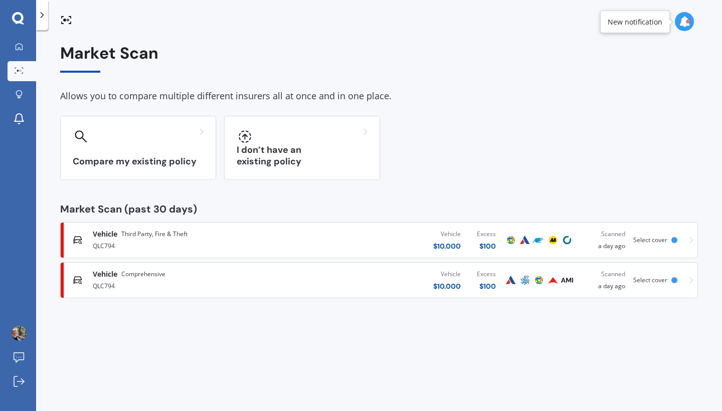 Image resolution: width=722 pixels, height=411 pixels. Describe the element at coordinates (539, 240) in the screenshot. I see `img: Trade Me Insurance` at that location.